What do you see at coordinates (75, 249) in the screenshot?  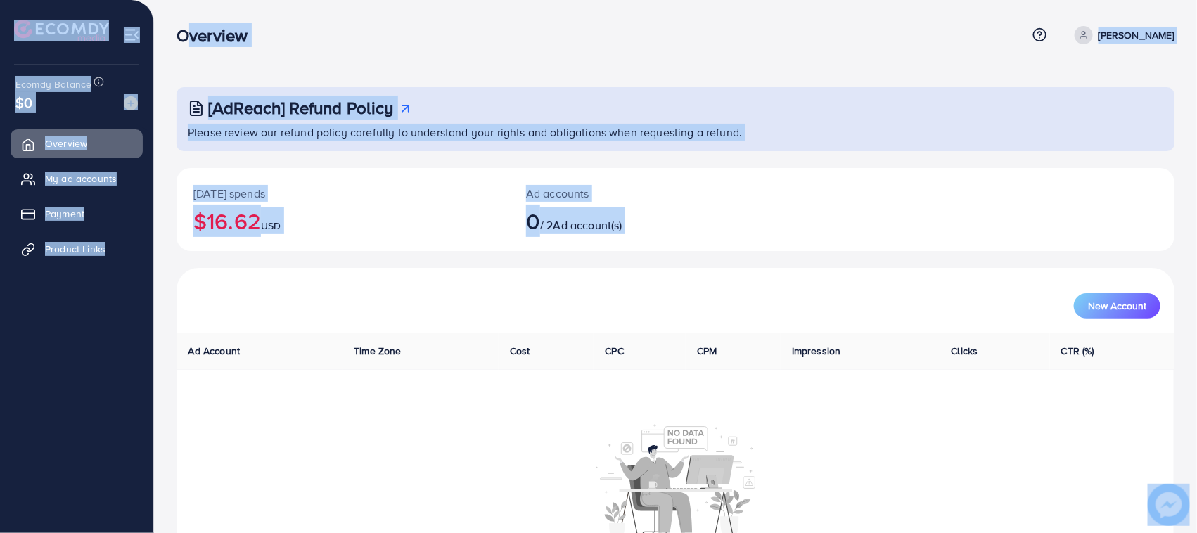 I see `span: Product Links` at bounding box center [75, 249].